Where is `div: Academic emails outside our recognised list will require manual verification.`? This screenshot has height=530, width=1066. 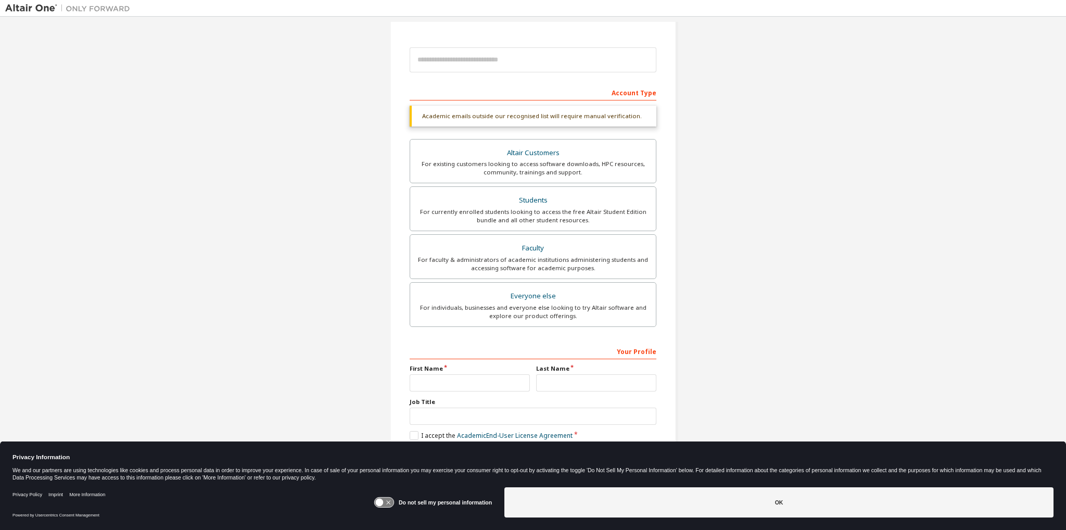
div: Academic emails outside our recognised list will require manual verification. is located at coordinates (533, 116).